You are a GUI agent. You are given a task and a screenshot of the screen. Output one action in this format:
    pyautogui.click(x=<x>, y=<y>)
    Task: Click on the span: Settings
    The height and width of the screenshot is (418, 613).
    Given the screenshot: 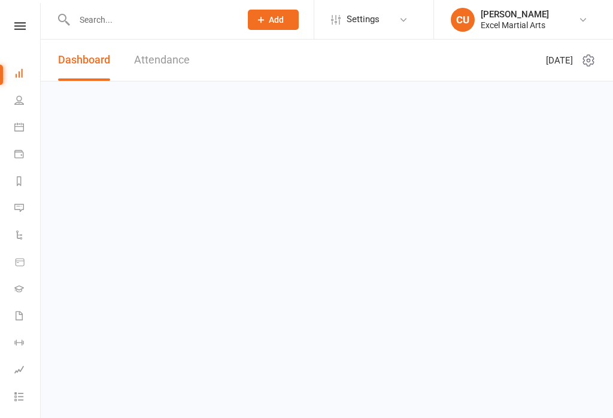 What is the action you would take?
    pyautogui.click(x=363, y=19)
    